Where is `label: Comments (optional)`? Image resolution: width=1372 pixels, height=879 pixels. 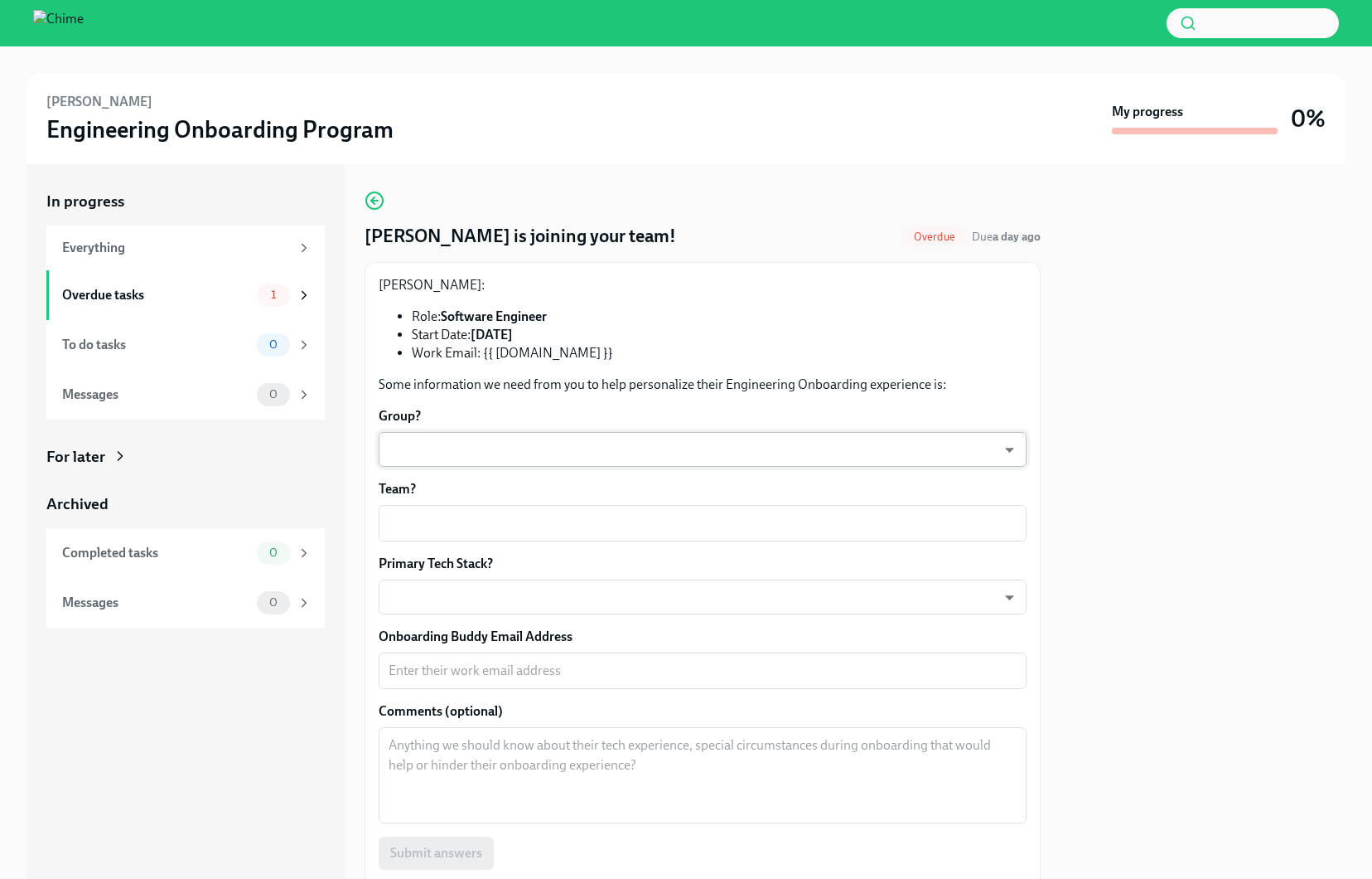
label: Comments (optional) is located at coordinates (703, 711).